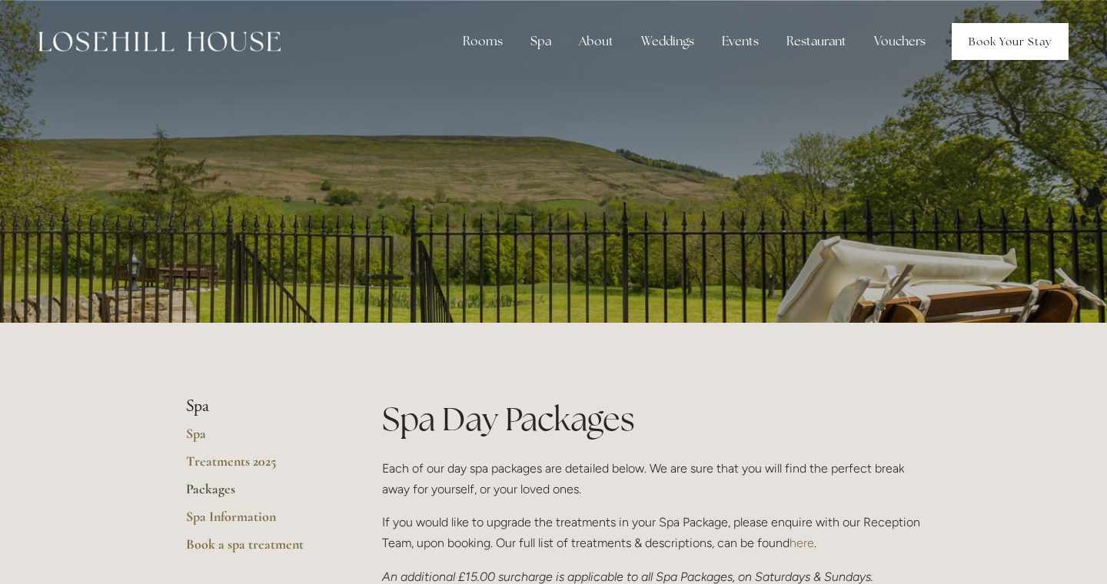 This screenshot has height=584, width=1107. Describe the element at coordinates (259, 494) in the screenshot. I see `a: Packages` at that location.